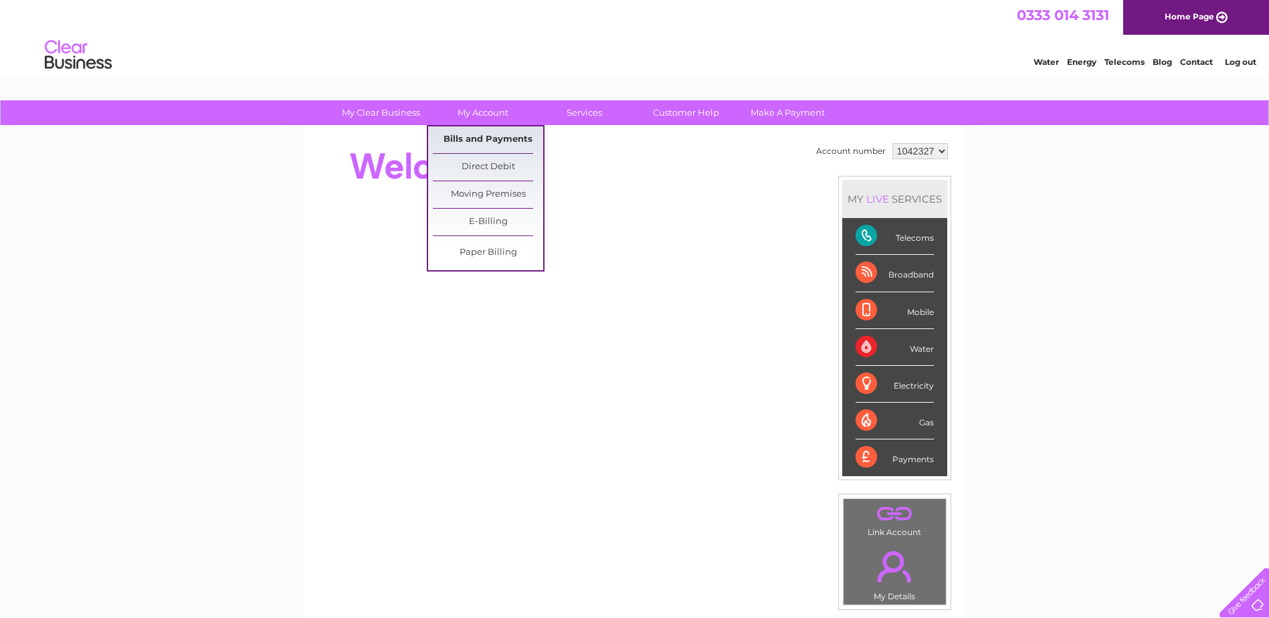 Image resolution: width=1269 pixels, height=618 pixels. I want to click on a: Customer Help, so click(686, 112).